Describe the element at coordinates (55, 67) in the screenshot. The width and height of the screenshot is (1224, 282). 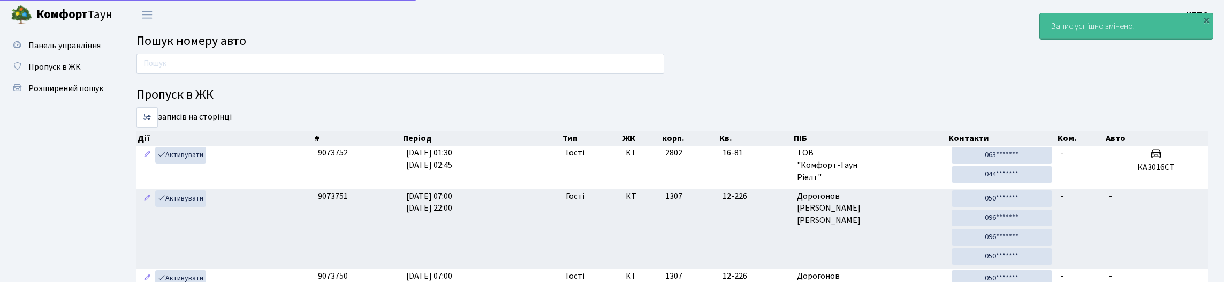
I see `span: Пропуск в ЖК` at that location.